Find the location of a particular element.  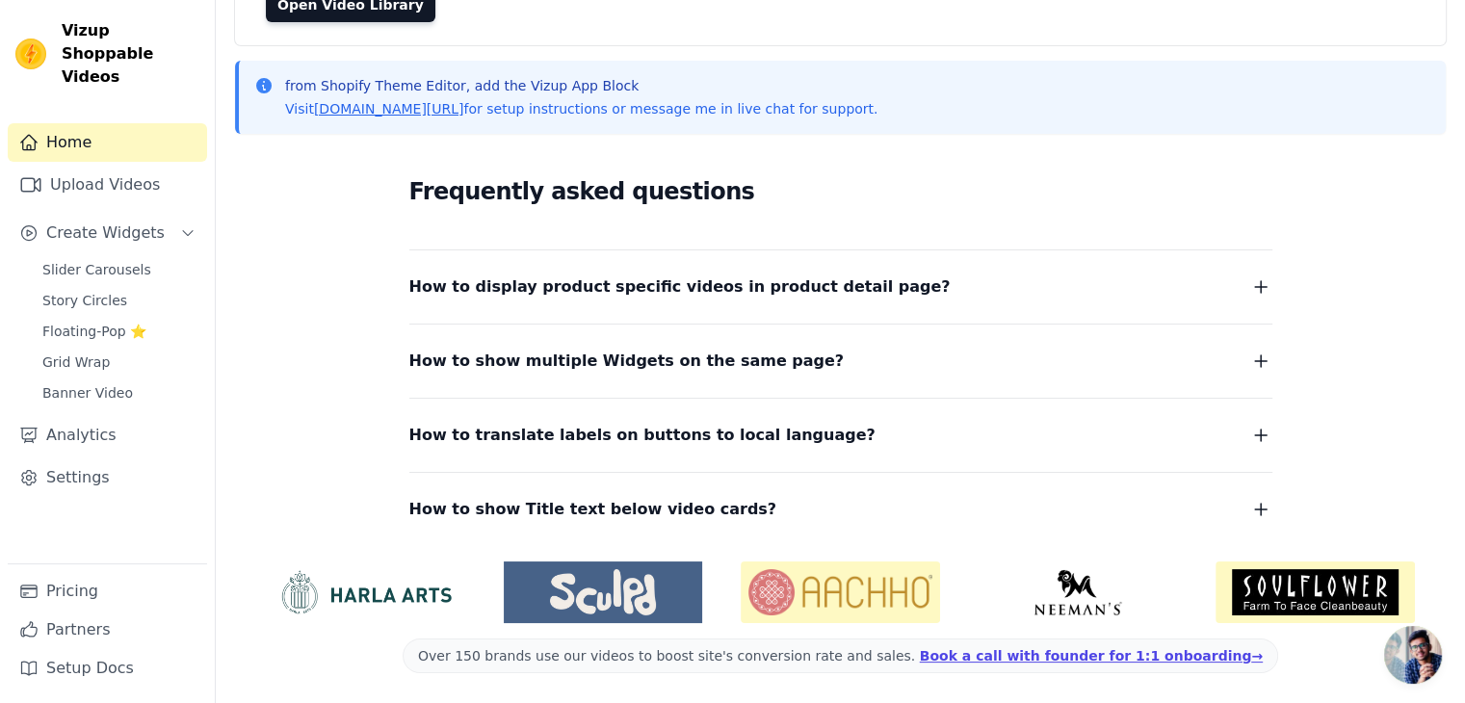

a: Upload Videos is located at coordinates (107, 185).